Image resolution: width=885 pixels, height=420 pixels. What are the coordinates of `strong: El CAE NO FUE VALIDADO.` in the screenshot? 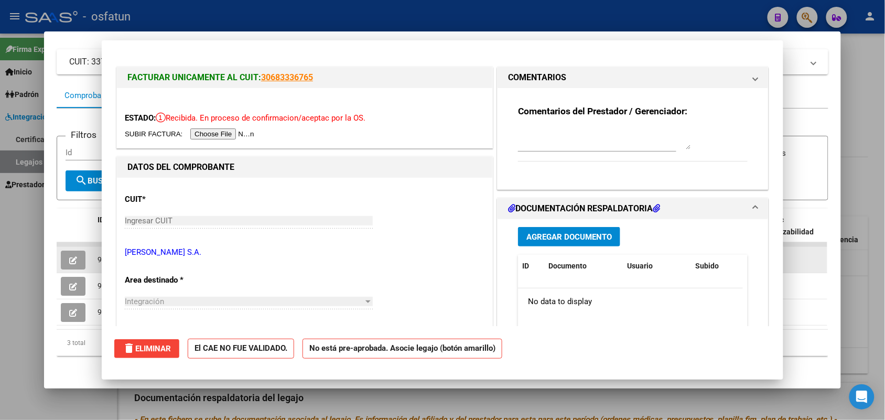 It's located at (241, 349).